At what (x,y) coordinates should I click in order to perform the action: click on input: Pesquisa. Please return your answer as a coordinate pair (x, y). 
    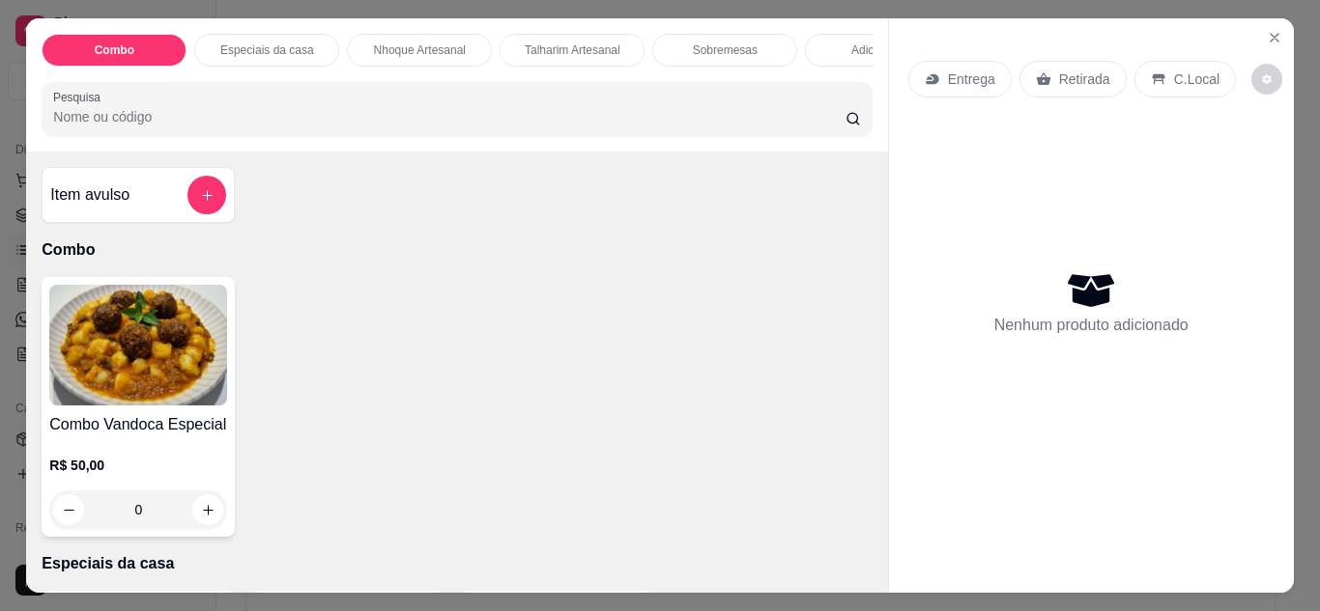
    Looking at the image, I should click on (449, 117).